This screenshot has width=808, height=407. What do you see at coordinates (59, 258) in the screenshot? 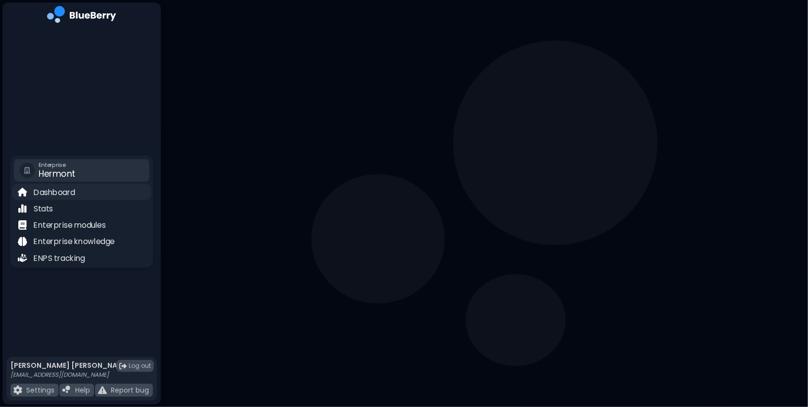
I see `p: ENPS tracking` at bounding box center [59, 258].